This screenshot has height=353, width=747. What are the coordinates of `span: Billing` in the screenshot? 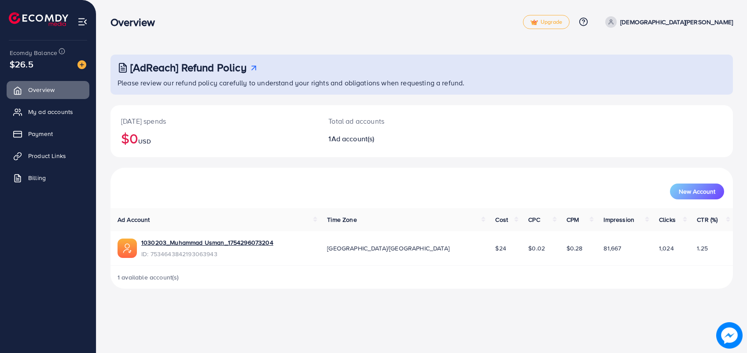 It's located at (37, 178).